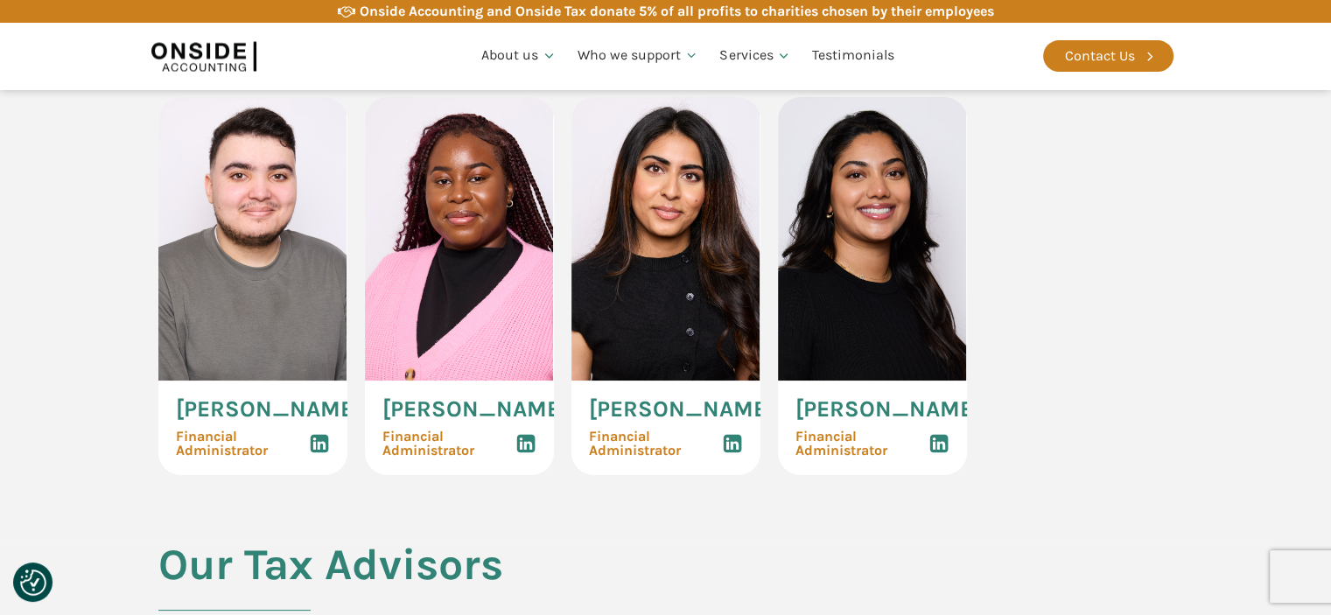 The height and width of the screenshot is (615, 1331). Describe the element at coordinates (33, 583) in the screenshot. I see `button: Consent Preferences` at that location.